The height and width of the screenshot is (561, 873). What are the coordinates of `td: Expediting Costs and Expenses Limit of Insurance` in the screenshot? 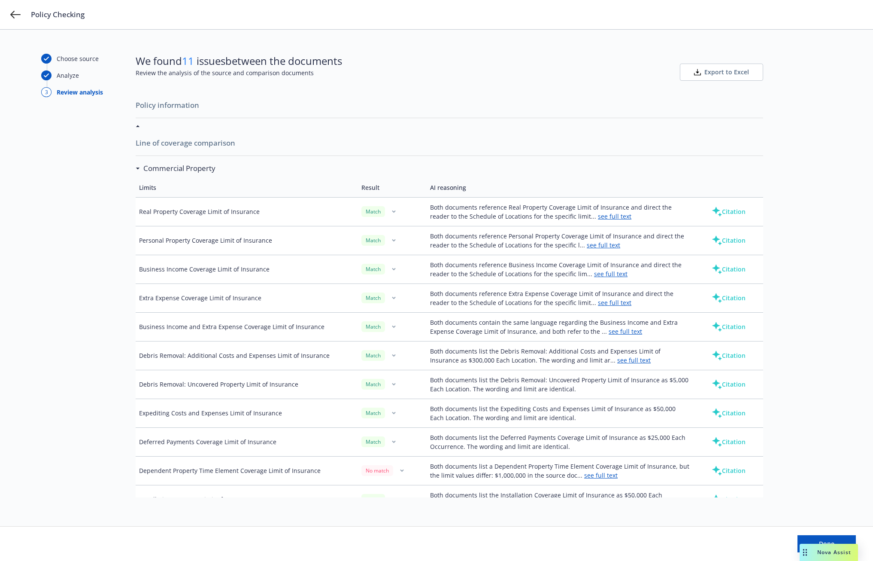 It's located at (247, 412).